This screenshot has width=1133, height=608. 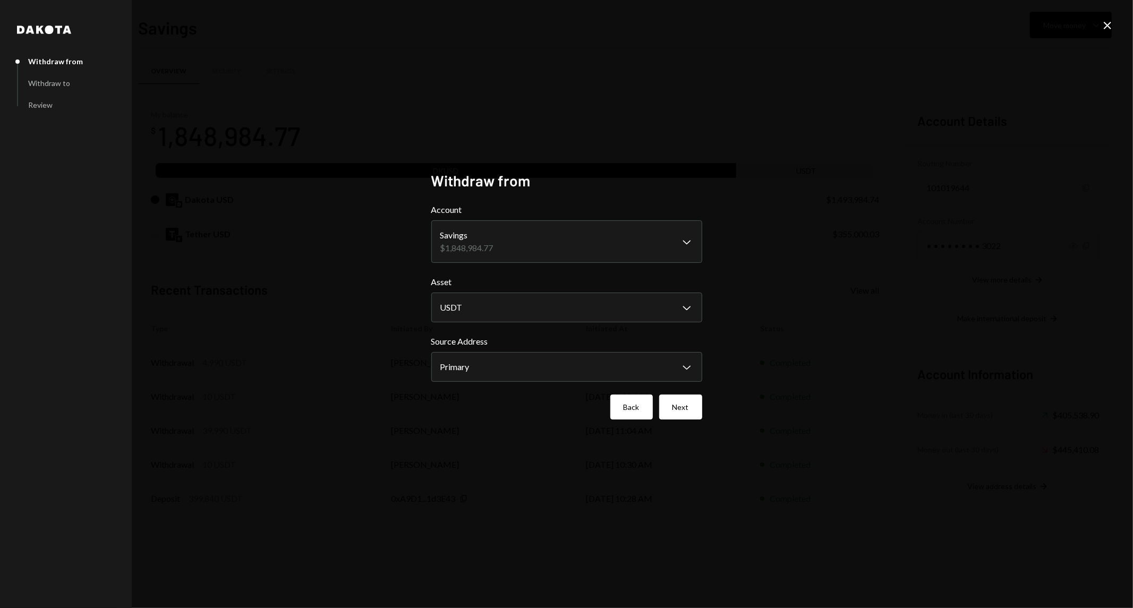 I want to click on button: Account, so click(x=567, y=242).